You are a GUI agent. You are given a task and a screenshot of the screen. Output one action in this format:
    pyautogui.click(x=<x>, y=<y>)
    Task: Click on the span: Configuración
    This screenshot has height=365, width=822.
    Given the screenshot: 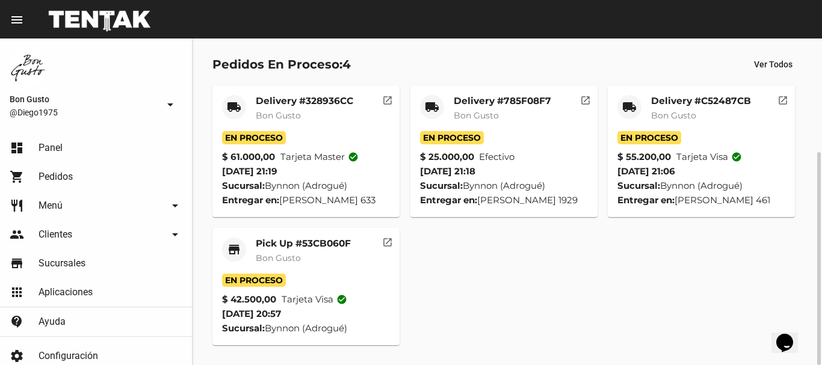 What is the action you would take?
    pyautogui.click(x=68, y=356)
    